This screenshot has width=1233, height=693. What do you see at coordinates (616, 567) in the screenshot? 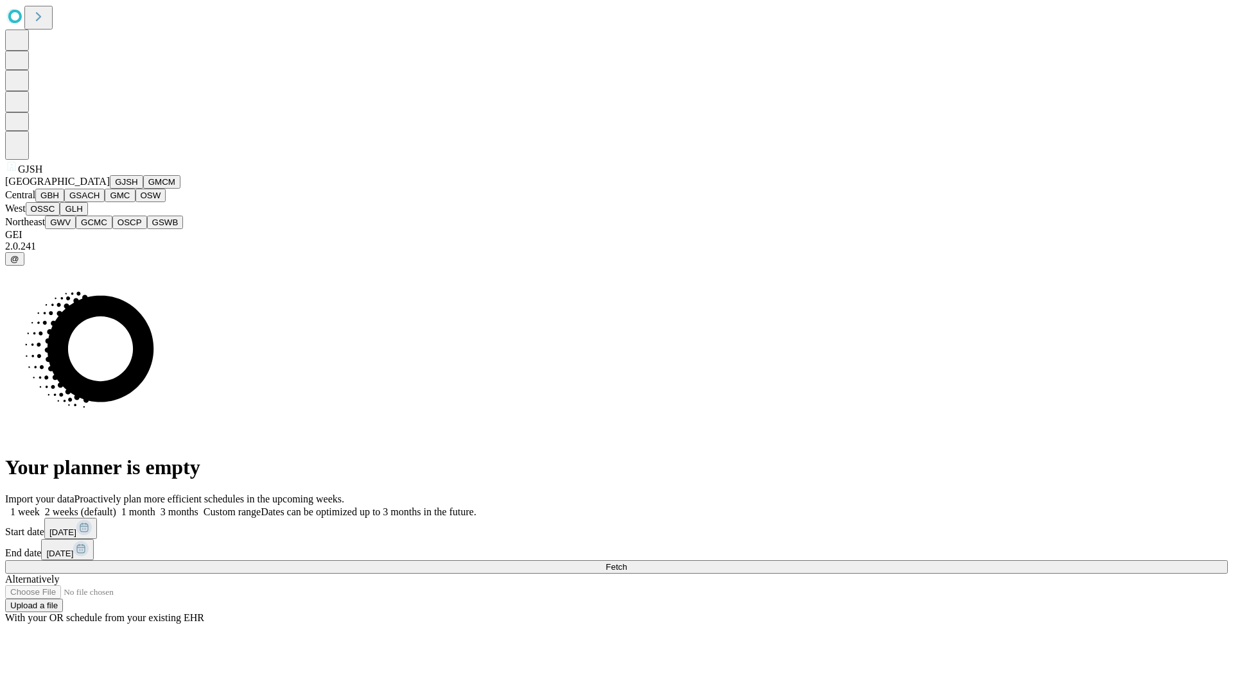
I see `button: Fetch` at bounding box center [616, 567].